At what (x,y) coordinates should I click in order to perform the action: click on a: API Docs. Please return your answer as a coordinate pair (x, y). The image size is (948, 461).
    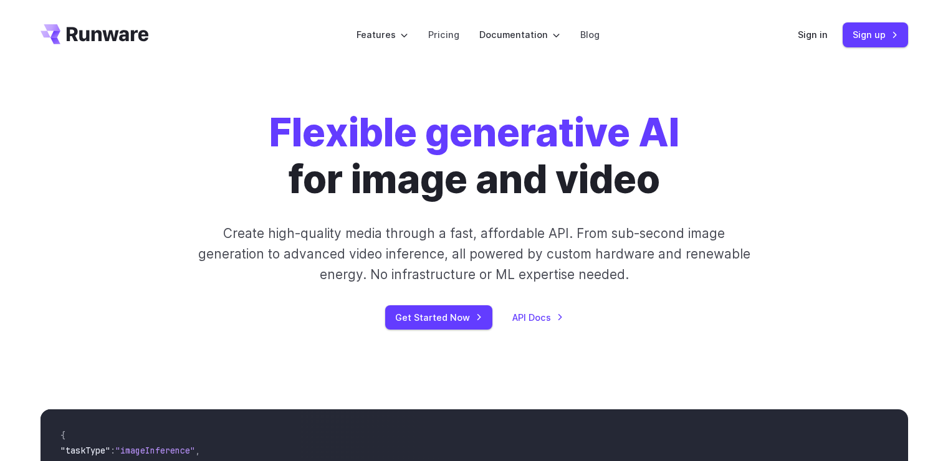
    Looking at the image, I should click on (538, 317).